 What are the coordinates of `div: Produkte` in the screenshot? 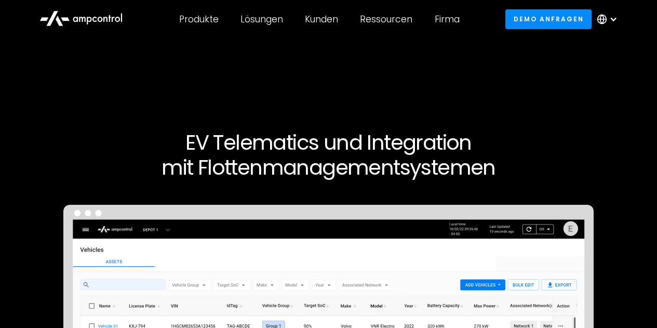 It's located at (199, 19).